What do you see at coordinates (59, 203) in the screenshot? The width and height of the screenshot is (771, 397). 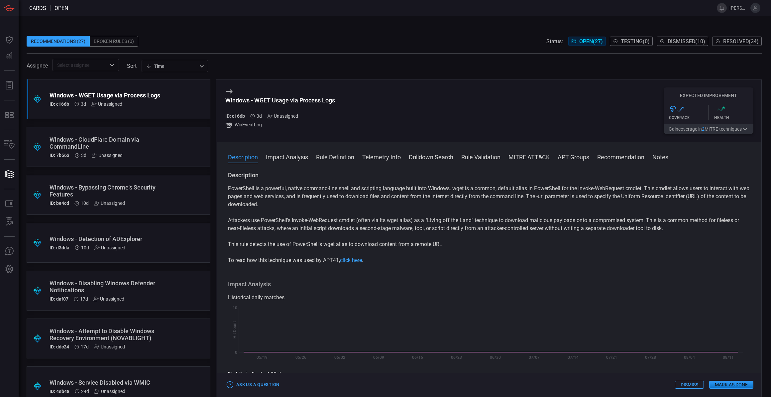 I see `h5: ID: be4cd` at bounding box center [59, 203].